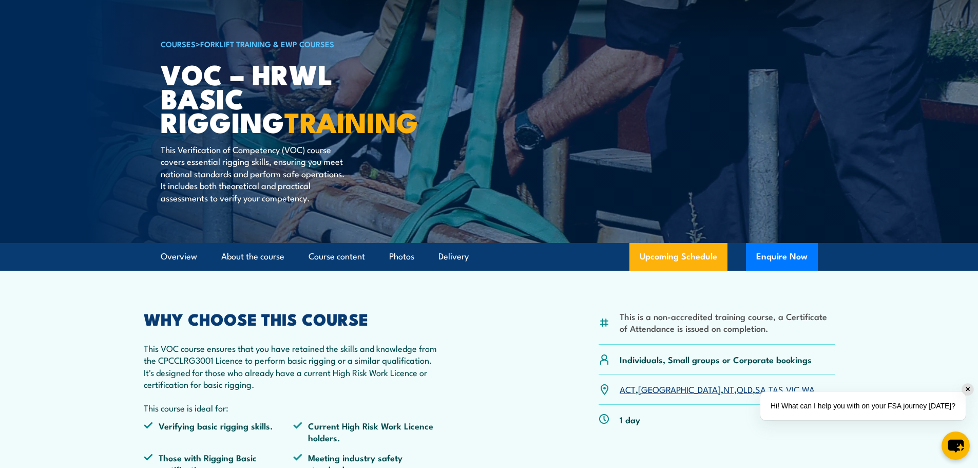 Image resolution: width=978 pixels, height=468 pixels. What do you see at coordinates (254, 173) in the screenshot?
I see `p: This Verification of Competency (VOC) course covers essential rigging skills, ensuring you meet n...` at bounding box center [254, 173].